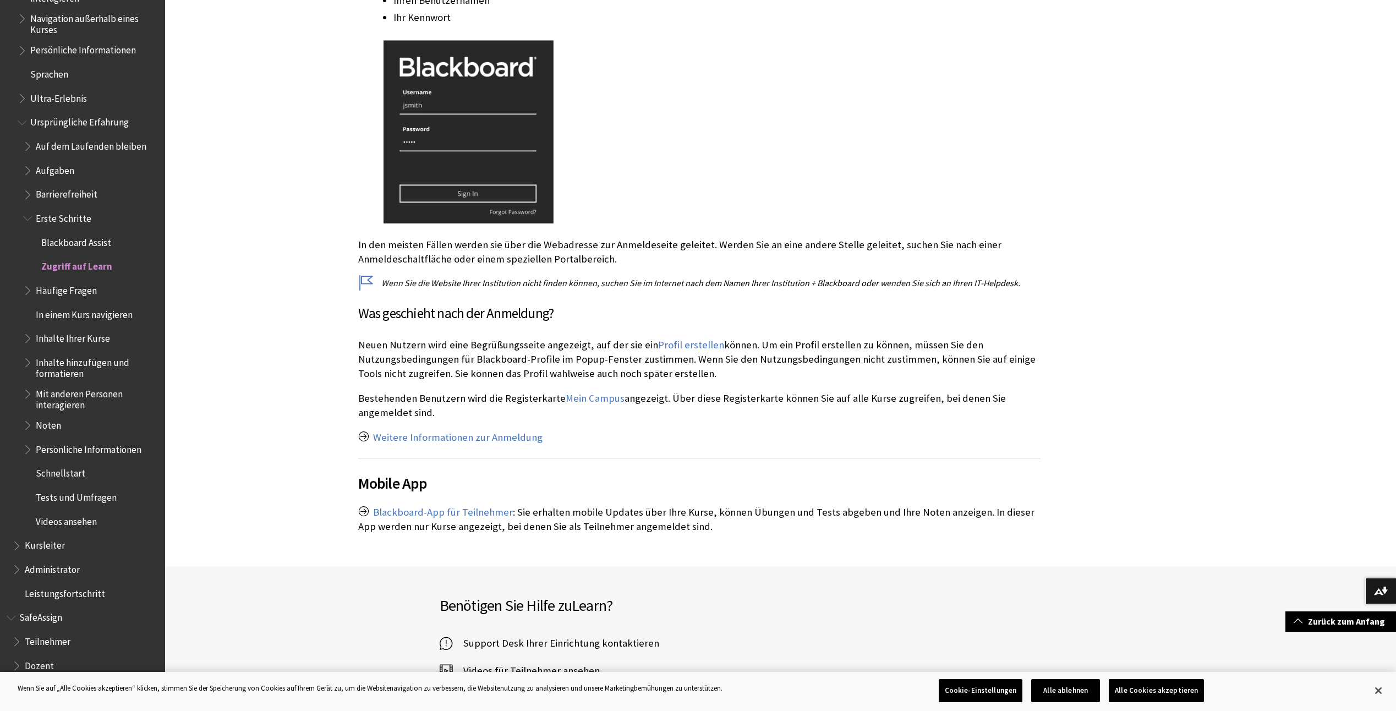  I want to click on a: Videos für Teilnehmer ansehen, so click(520, 671).